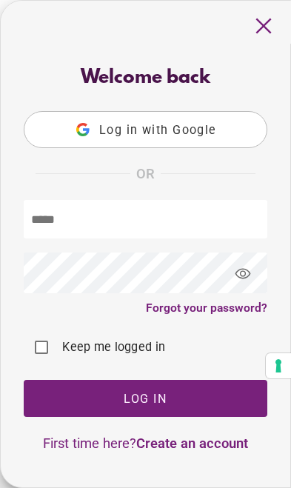  What do you see at coordinates (192, 443) in the screenshot?
I see `a: Create an account` at bounding box center [192, 443].